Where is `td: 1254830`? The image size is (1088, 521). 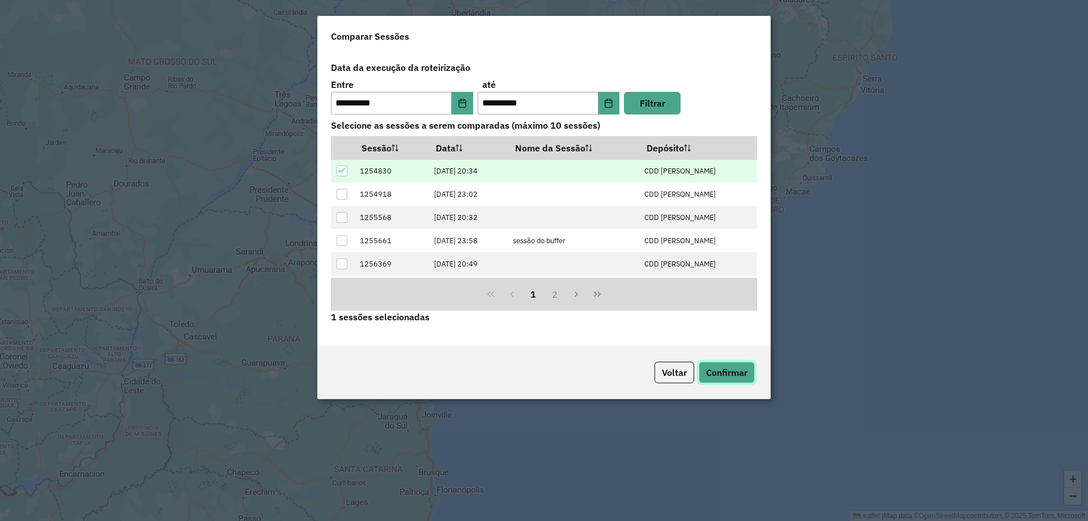
td: 1254830 is located at coordinates (391, 171).